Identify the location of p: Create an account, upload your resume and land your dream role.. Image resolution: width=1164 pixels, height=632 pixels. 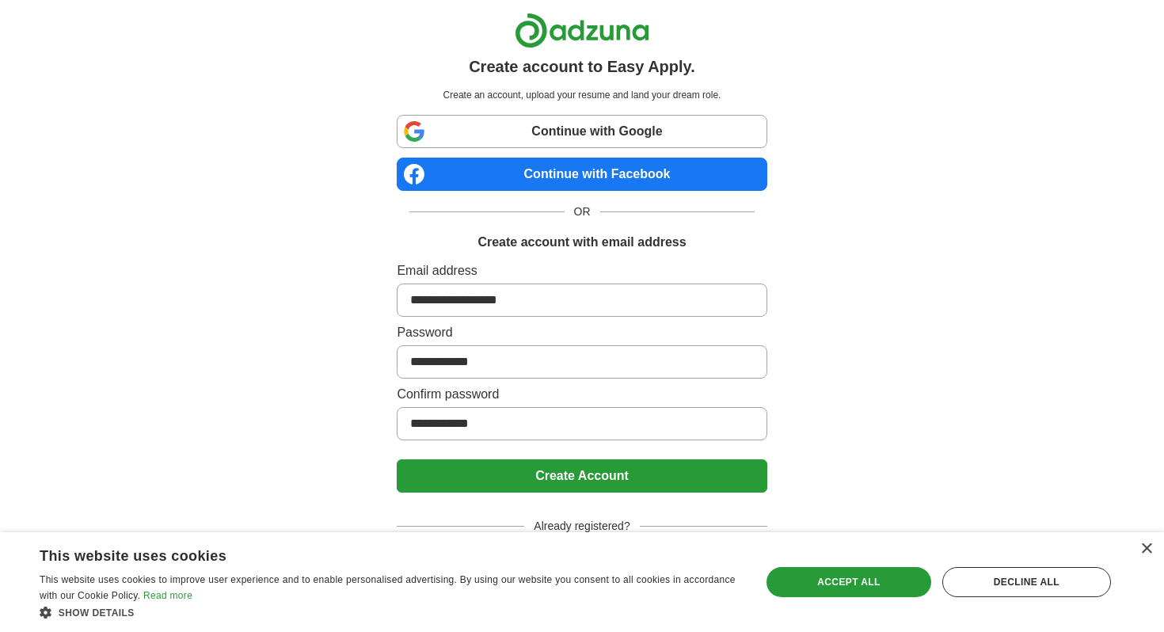
(581, 95).